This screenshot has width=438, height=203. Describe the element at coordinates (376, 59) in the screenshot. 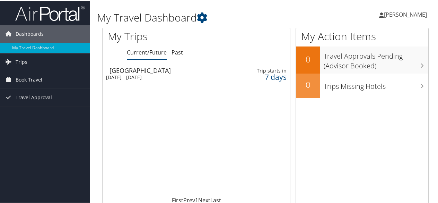

I see `h3: Travel Approvals Pending (Advisor Booked)` at that location.